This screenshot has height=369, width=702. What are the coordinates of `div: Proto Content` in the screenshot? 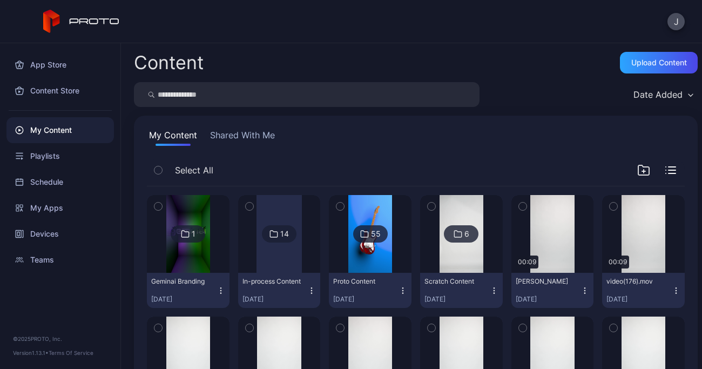 It's located at (363, 281).